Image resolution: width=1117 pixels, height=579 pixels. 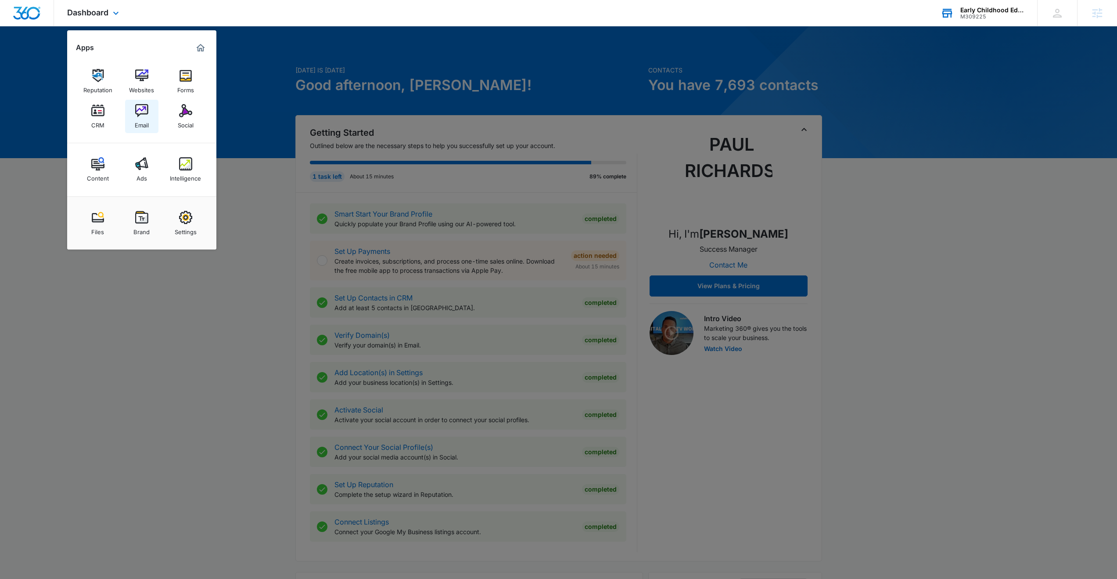 I want to click on a: Files, so click(x=98, y=223).